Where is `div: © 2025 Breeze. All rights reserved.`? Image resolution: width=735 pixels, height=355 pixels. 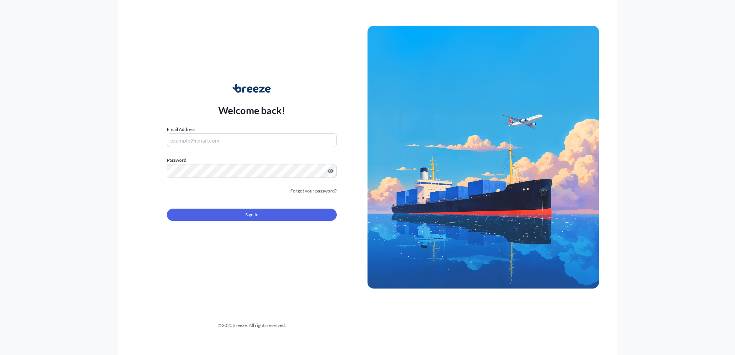
div: © 2025 Breeze. All rights reserved. is located at coordinates (252, 326).